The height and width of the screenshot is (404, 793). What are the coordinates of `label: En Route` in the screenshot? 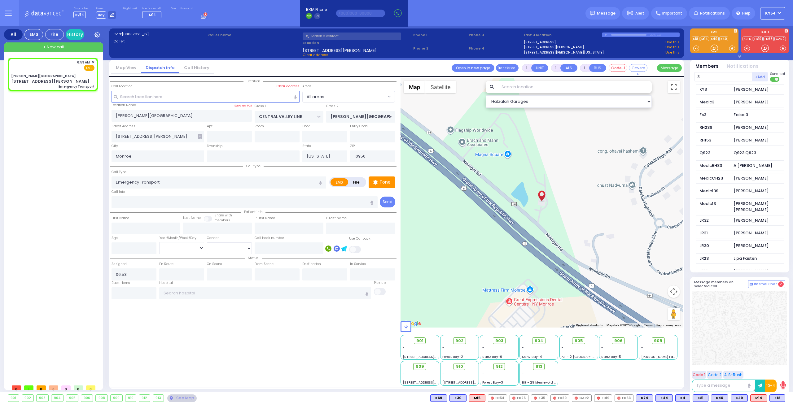 It's located at (166, 264).